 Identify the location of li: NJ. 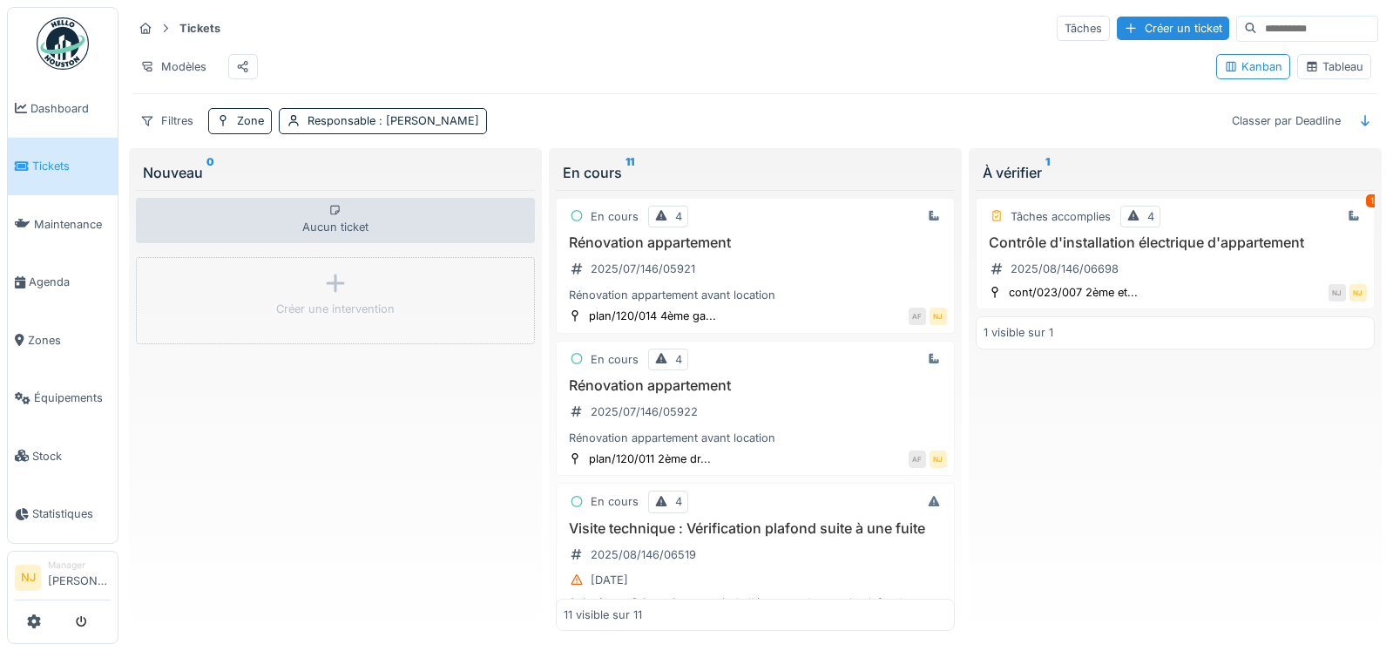
(28, 577).